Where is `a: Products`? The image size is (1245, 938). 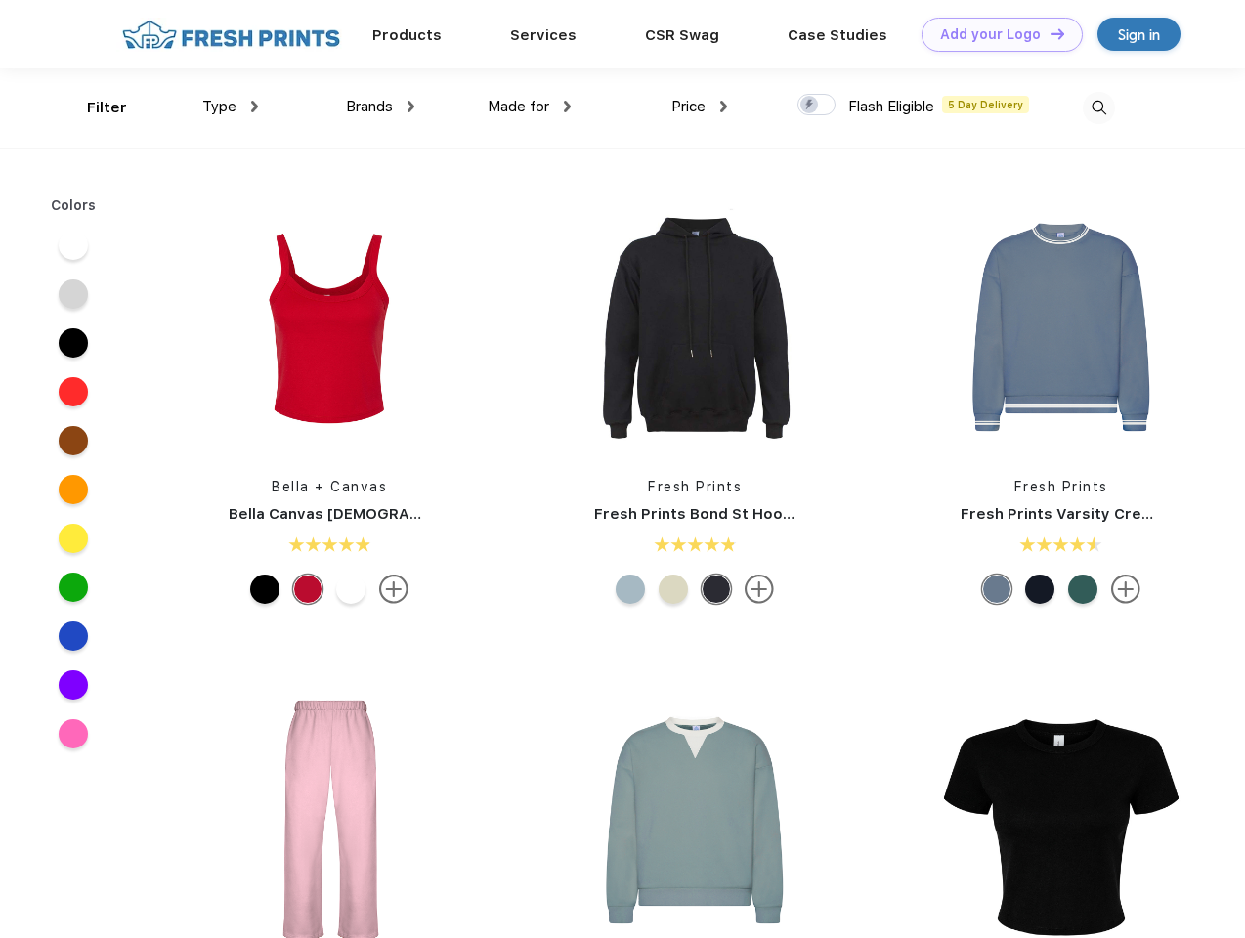 a: Products is located at coordinates (407, 35).